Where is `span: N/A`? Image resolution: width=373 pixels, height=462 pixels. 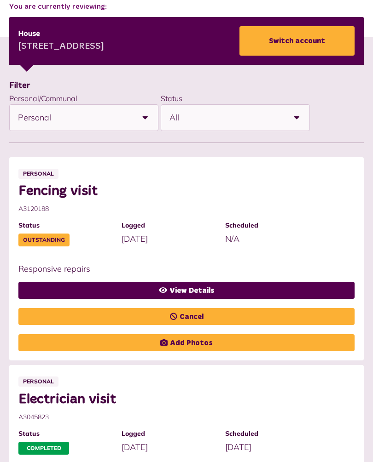 span: N/A is located at coordinates (232, 239).